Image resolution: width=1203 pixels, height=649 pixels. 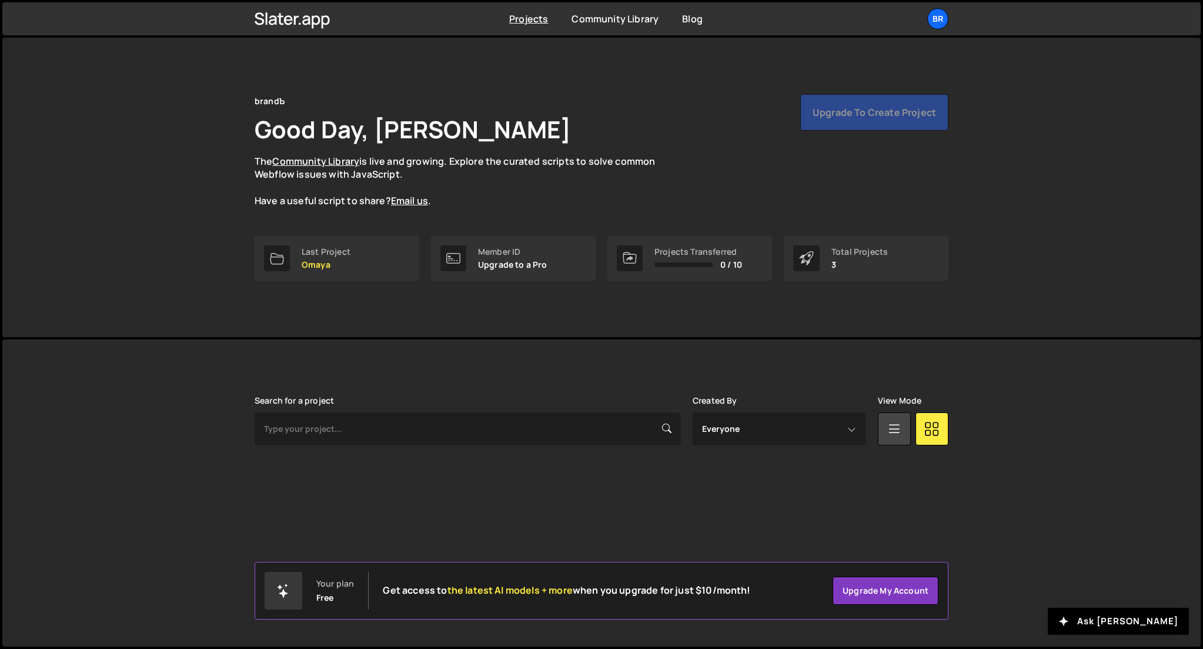 I want to click on a: Projects, so click(x=529, y=19).